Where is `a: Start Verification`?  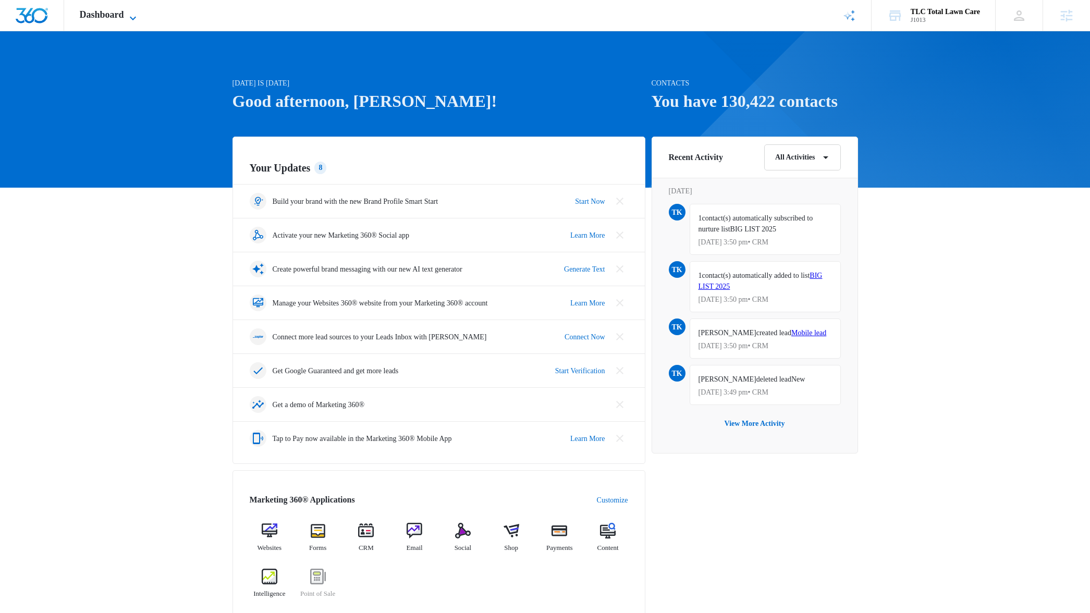 a: Start Verification is located at coordinates (580, 371).